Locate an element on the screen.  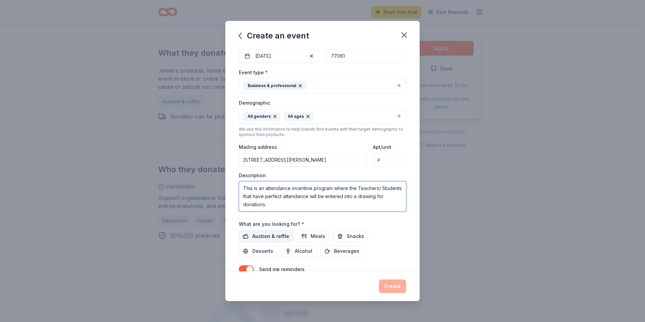
input: 12345 (U.S. only) is located at coordinates (366, 56).